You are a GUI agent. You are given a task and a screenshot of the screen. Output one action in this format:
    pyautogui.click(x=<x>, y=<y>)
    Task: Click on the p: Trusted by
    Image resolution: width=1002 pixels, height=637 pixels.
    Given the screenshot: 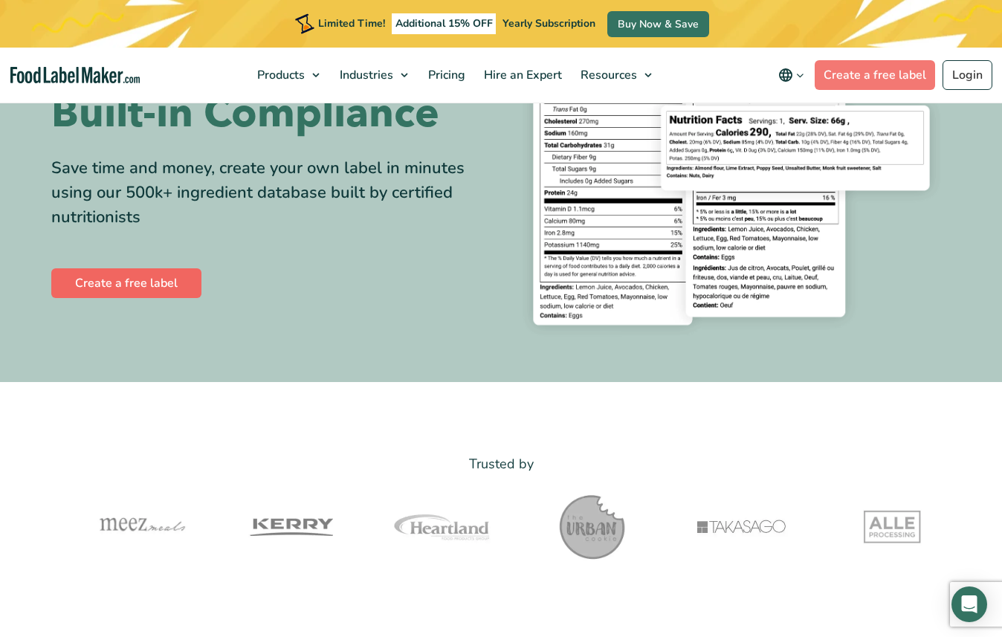 What is the action you would take?
    pyautogui.click(x=501, y=464)
    